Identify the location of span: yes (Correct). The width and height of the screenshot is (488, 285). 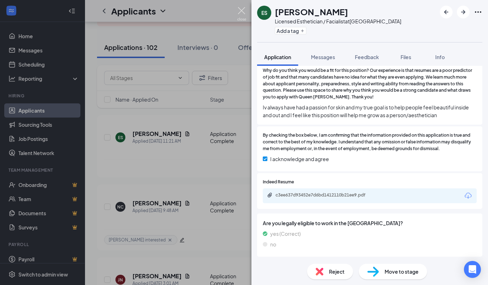
(286, 234).